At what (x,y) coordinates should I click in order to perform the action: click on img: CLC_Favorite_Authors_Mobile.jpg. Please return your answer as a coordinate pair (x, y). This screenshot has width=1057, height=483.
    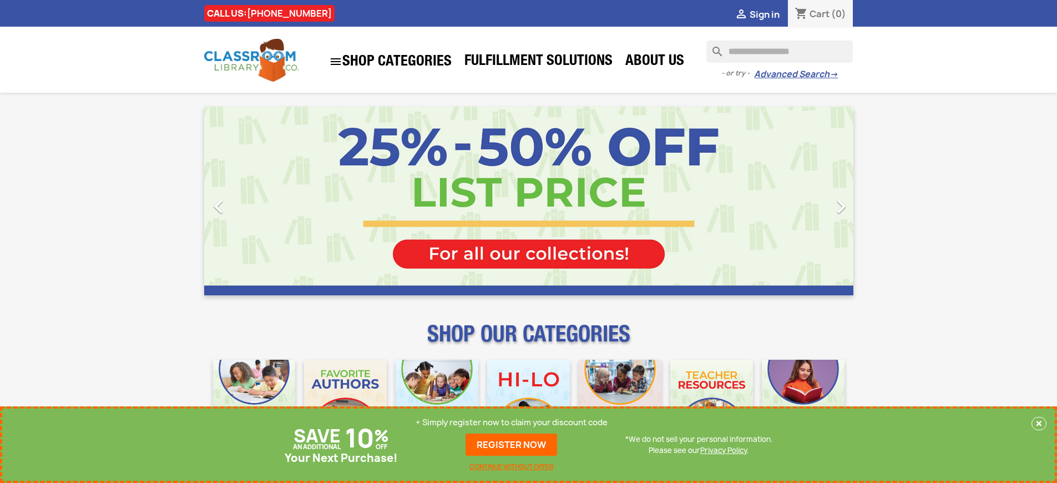
    Looking at the image, I should click on (345, 401).